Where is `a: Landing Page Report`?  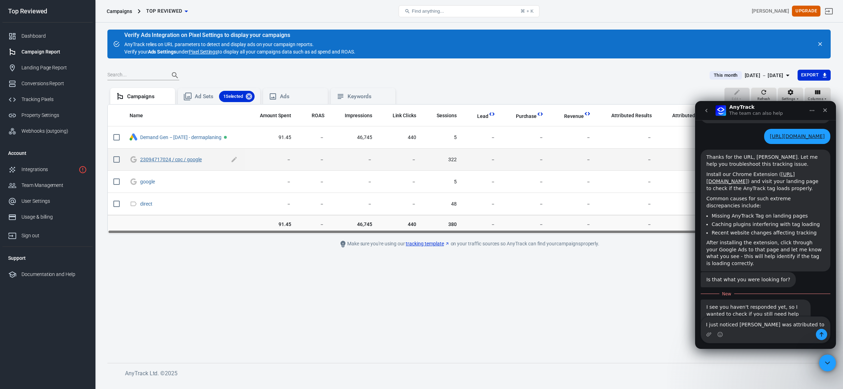
a: Landing Page Report is located at coordinates (48, 68).